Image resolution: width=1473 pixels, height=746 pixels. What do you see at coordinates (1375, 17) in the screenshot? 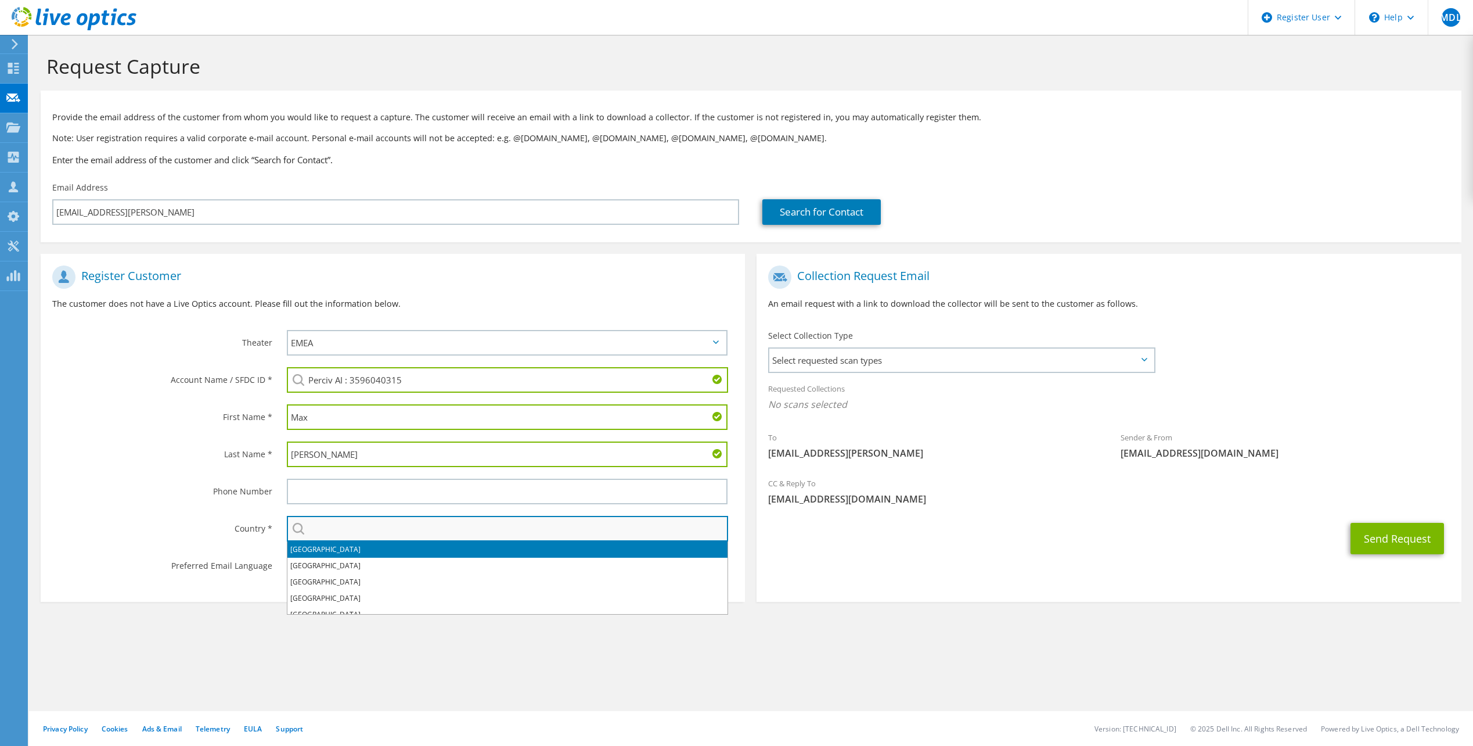
I see `svg: \n` at bounding box center [1375, 17].